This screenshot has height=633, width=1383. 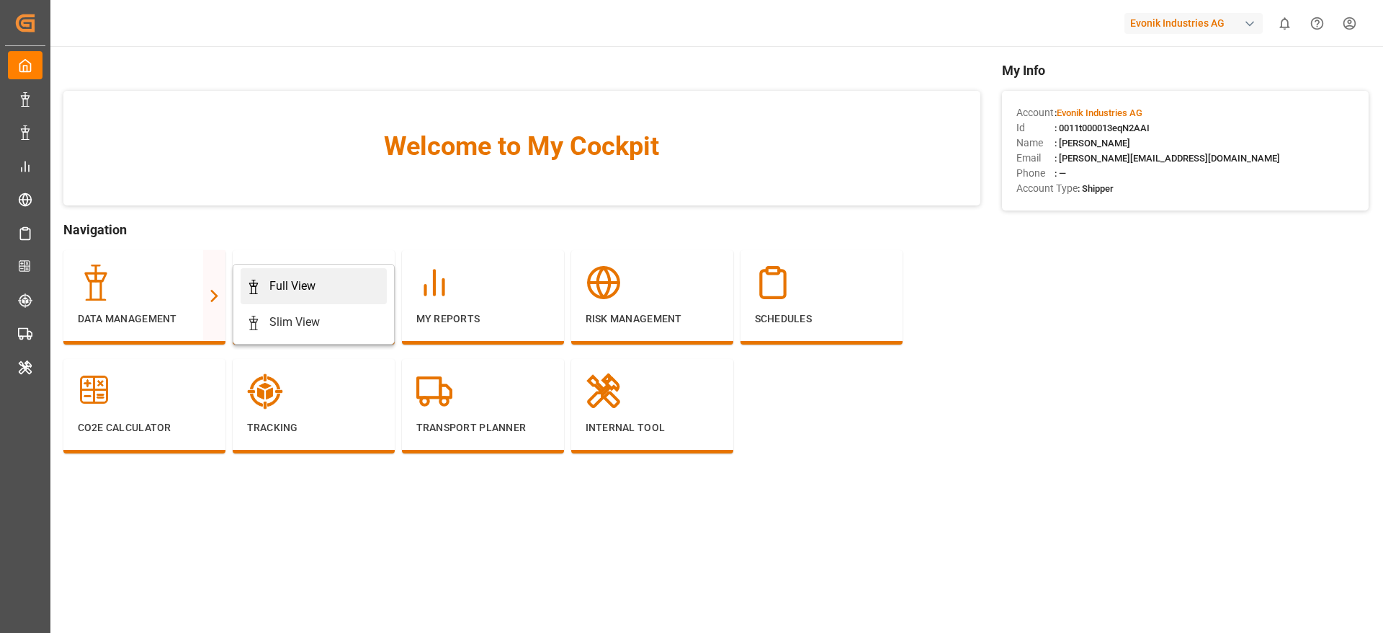 What do you see at coordinates (1194, 23) in the screenshot?
I see `div: Evonik Industries AG` at bounding box center [1194, 23].